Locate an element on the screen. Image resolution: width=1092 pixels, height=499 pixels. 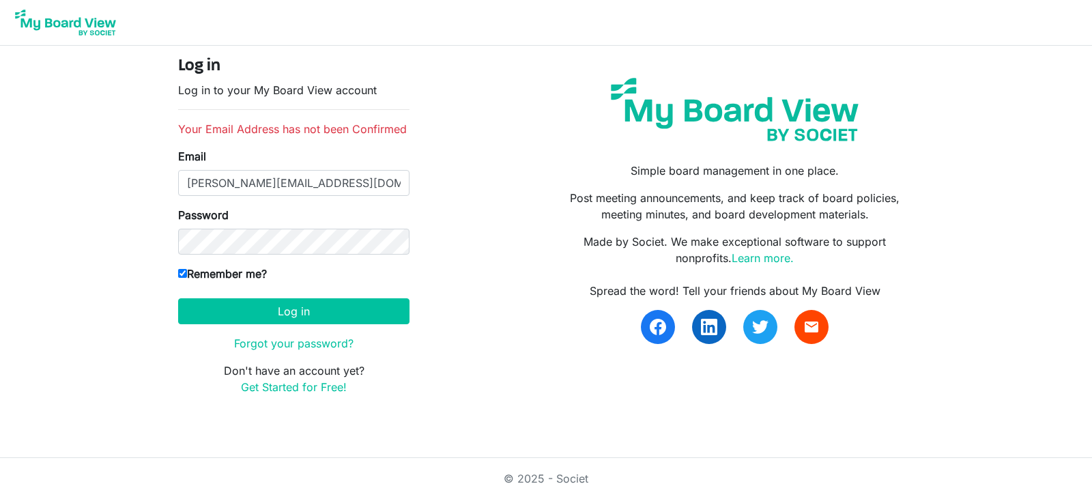
div: Spread the word! Tell your friends about My Board View is located at coordinates (735, 291).